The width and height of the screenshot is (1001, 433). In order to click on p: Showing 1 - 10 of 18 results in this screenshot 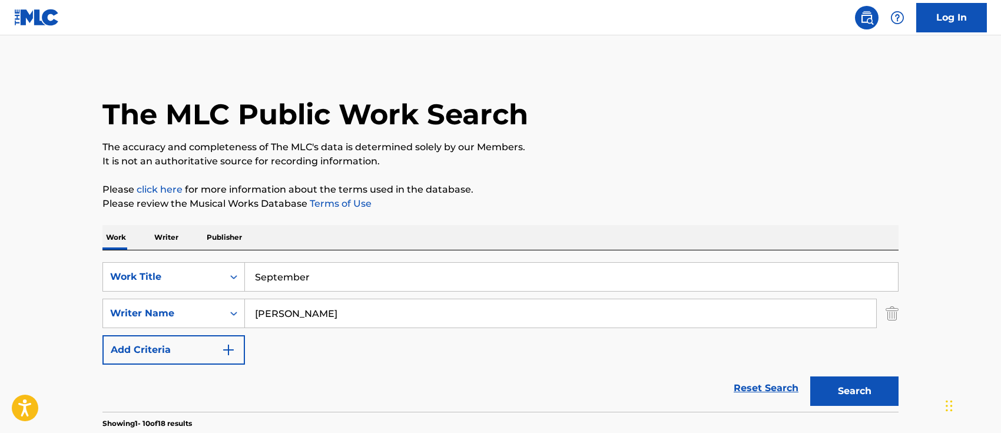, I will do `click(147, 423)`.